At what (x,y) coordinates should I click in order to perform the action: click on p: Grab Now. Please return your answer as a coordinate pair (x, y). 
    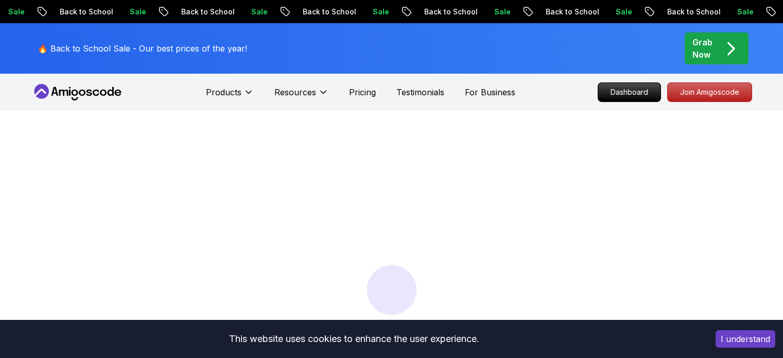
    Looking at the image, I should click on (702, 48).